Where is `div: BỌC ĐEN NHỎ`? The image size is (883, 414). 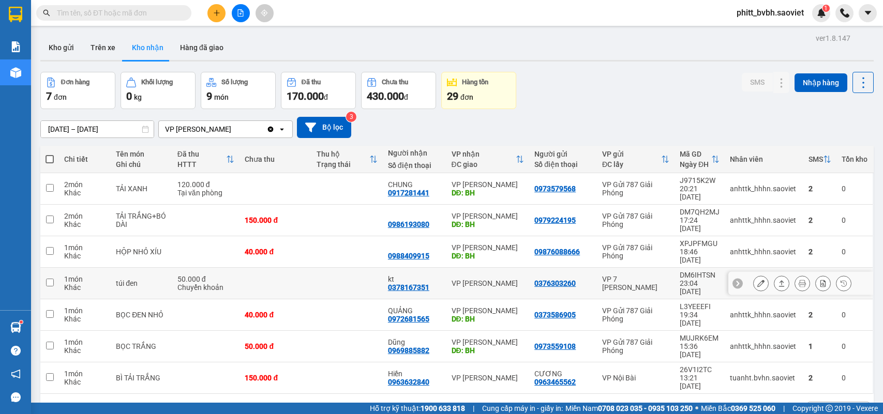
div: BỌC ĐEN NHỎ is located at coordinates (141, 315).